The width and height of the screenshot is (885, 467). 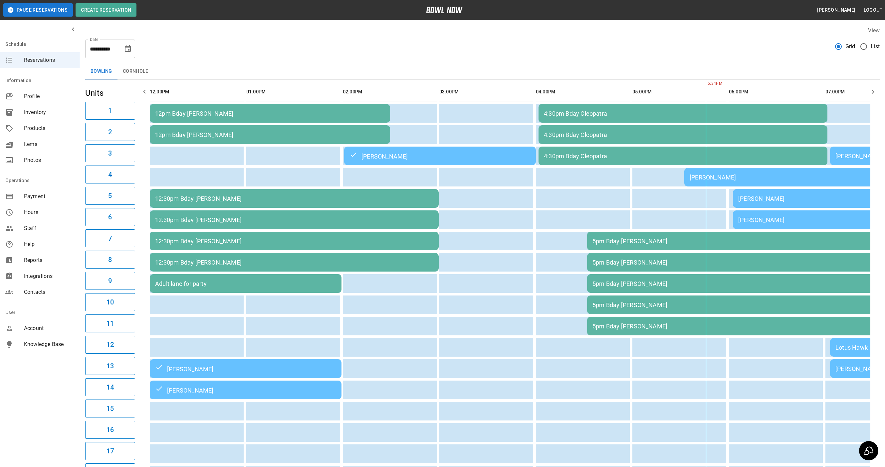 What do you see at coordinates (850, 47) in the screenshot?
I see `span: Grid` at bounding box center [850, 47].